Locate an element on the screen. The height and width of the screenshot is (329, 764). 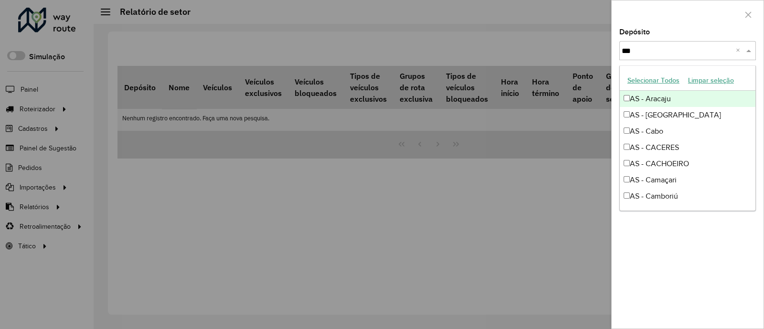
div: AS - Camboriú is located at coordinates (688, 196).